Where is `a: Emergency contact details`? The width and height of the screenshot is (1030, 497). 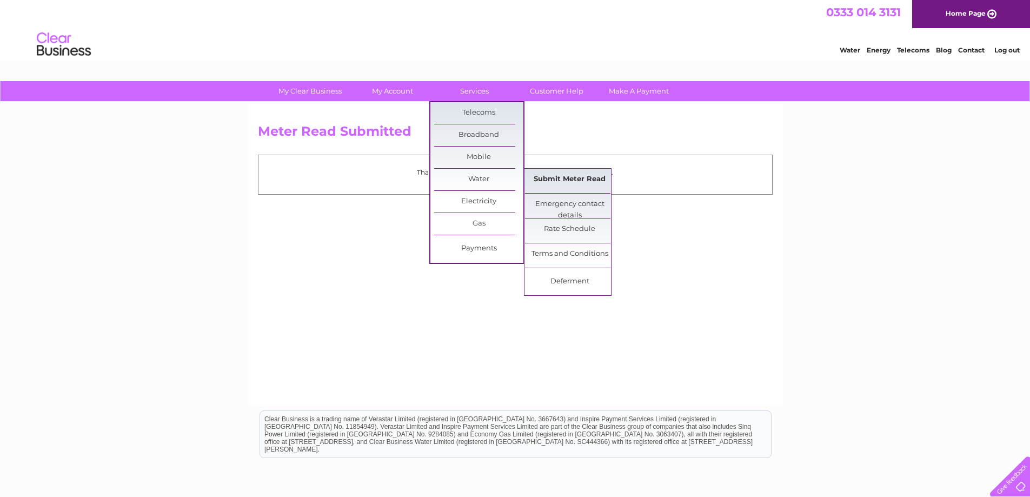
a: Emergency contact details is located at coordinates (569, 204).